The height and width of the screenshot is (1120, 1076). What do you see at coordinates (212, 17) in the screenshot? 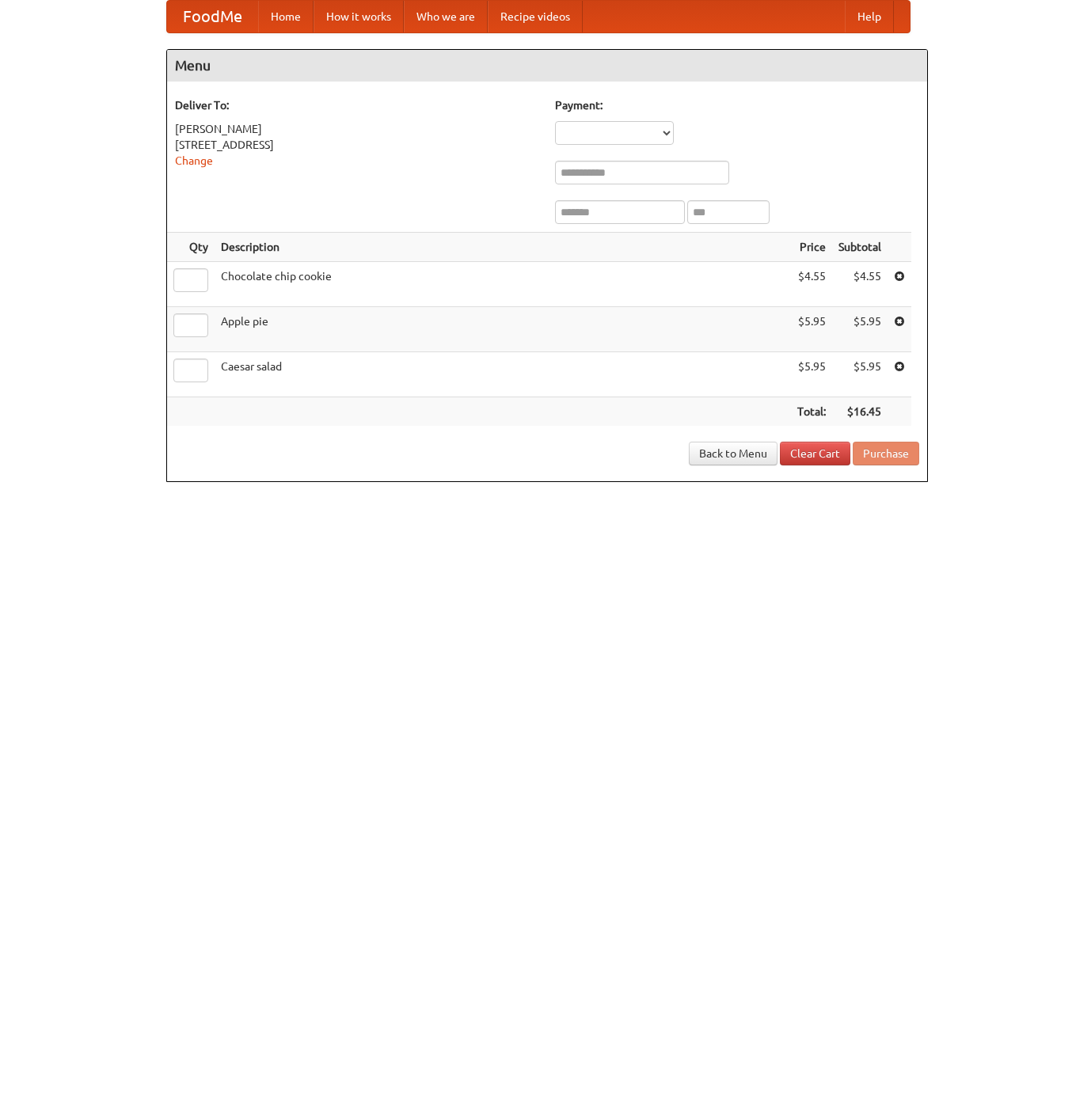
I see `a: FoodMe` at bounding box center [212, 17].